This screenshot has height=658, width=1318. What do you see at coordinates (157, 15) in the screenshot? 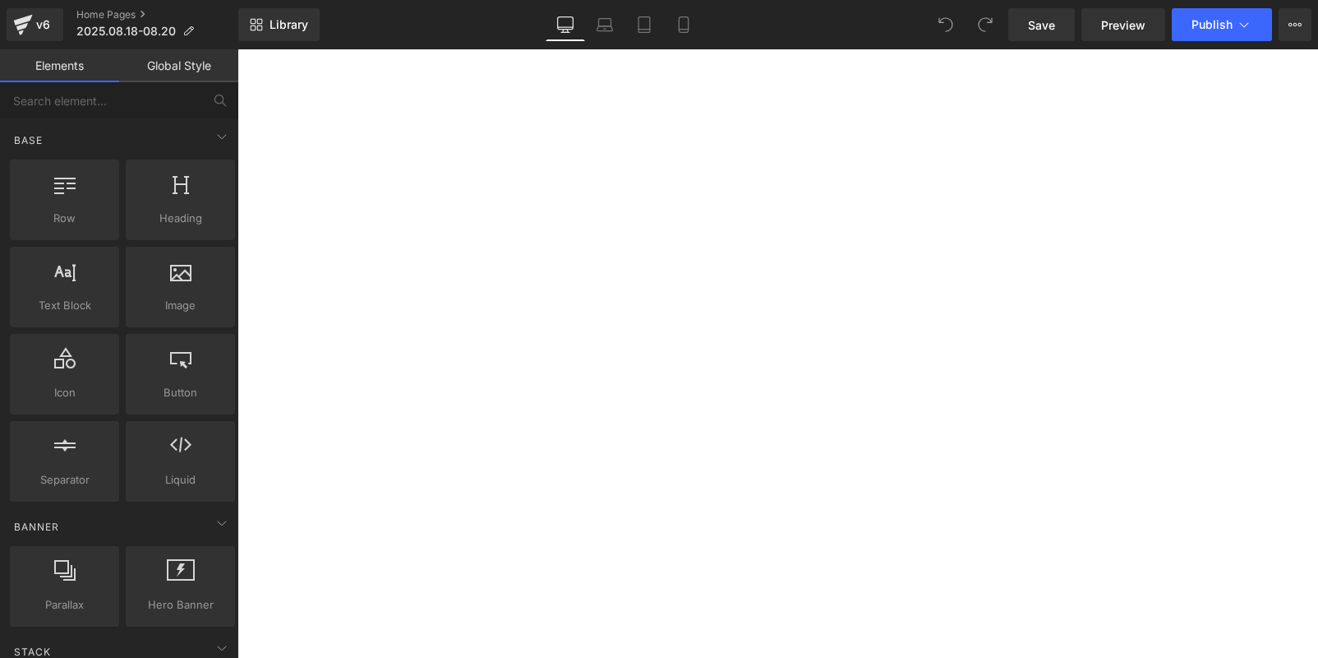
I see `a: Home Pages` at bounding box center [157, 15].